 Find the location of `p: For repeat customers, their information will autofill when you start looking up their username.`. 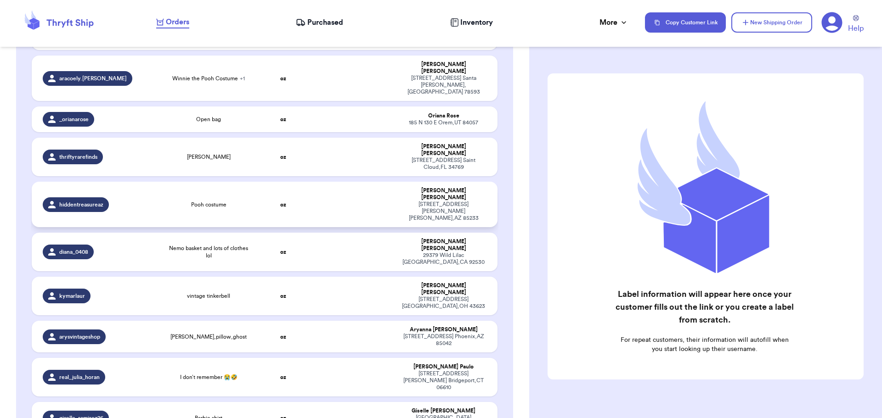

p: For repeat customers, their information will autofill when you start looking up their username. is located at coordinates (704, 345).